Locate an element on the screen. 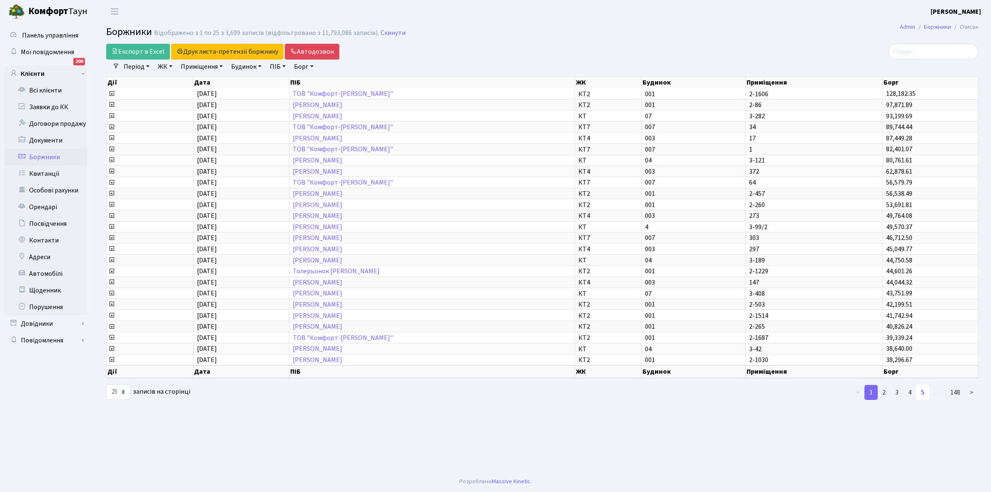 The width and height of the screenshot is (991, 492). span: 3-408 is located at coordinates (813, 293).